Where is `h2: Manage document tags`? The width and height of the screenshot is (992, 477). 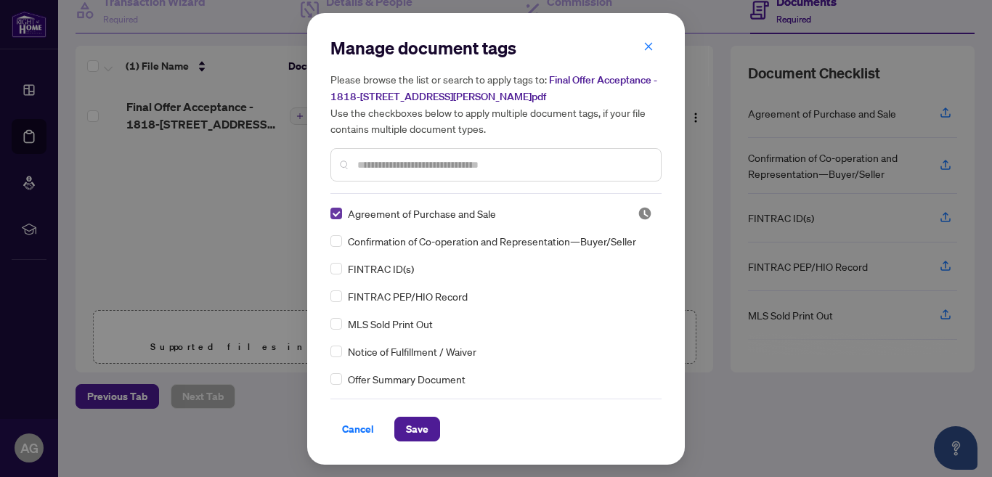
h2: Manage document tags is located at coordinates (496, 48).